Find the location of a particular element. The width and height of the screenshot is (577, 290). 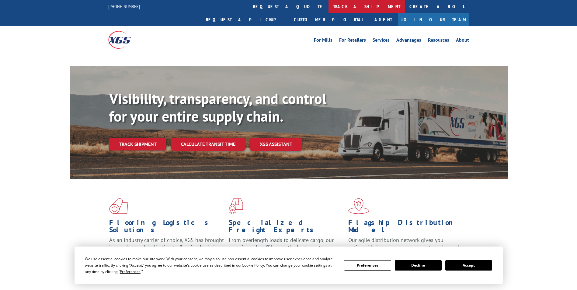

a: Services is located at coordinates (381, 41).